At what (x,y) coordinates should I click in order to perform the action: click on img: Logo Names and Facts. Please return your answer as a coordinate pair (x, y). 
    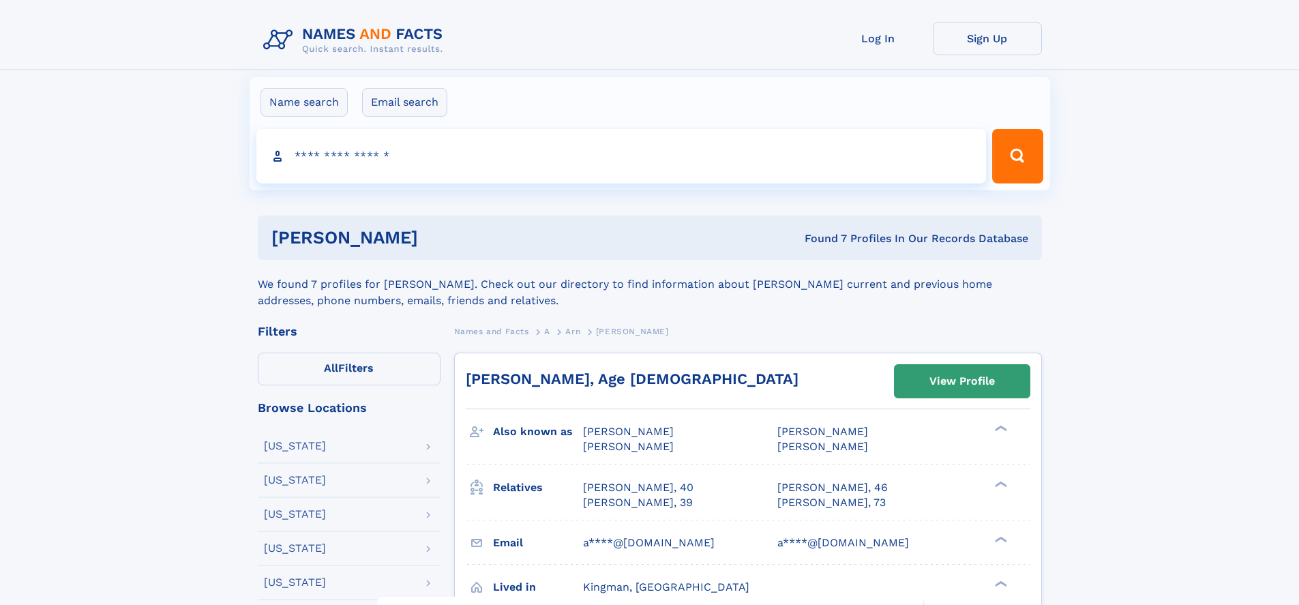
    Looking at the image, I should click on (356, 40).